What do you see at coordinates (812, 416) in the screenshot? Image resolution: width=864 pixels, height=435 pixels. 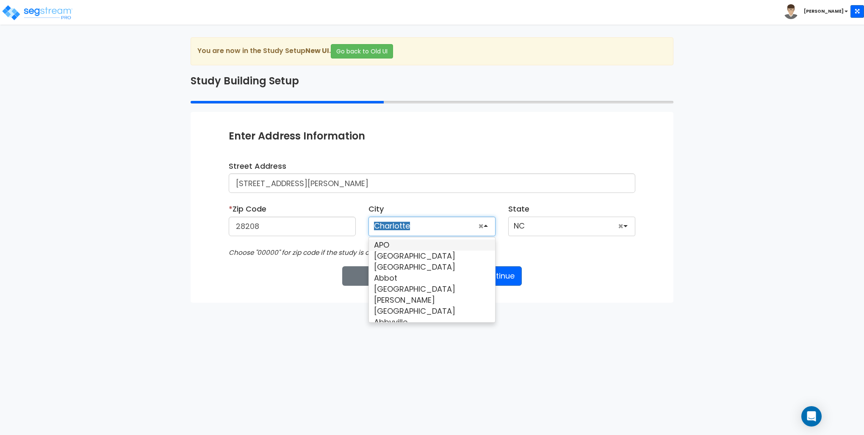 I see `div: Open Intercom Messenger` at bounding box center [812, 416].